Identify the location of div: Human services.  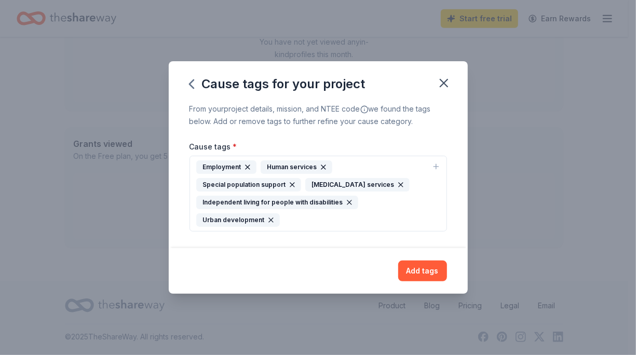
(297, 167).